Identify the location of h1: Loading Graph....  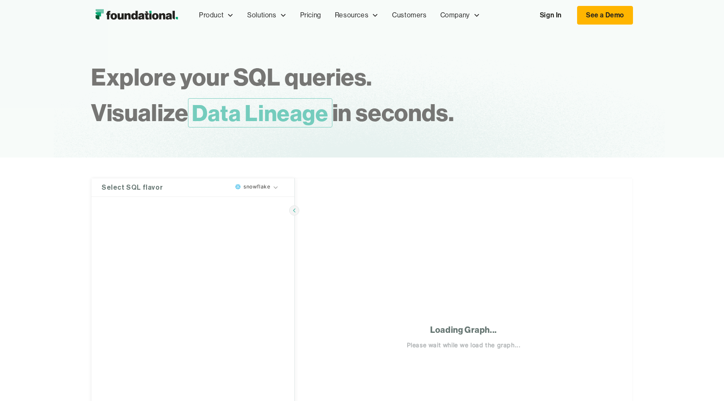
(464, 330).